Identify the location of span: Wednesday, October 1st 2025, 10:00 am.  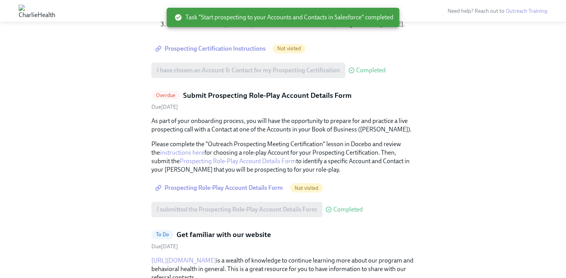
(165, 107).